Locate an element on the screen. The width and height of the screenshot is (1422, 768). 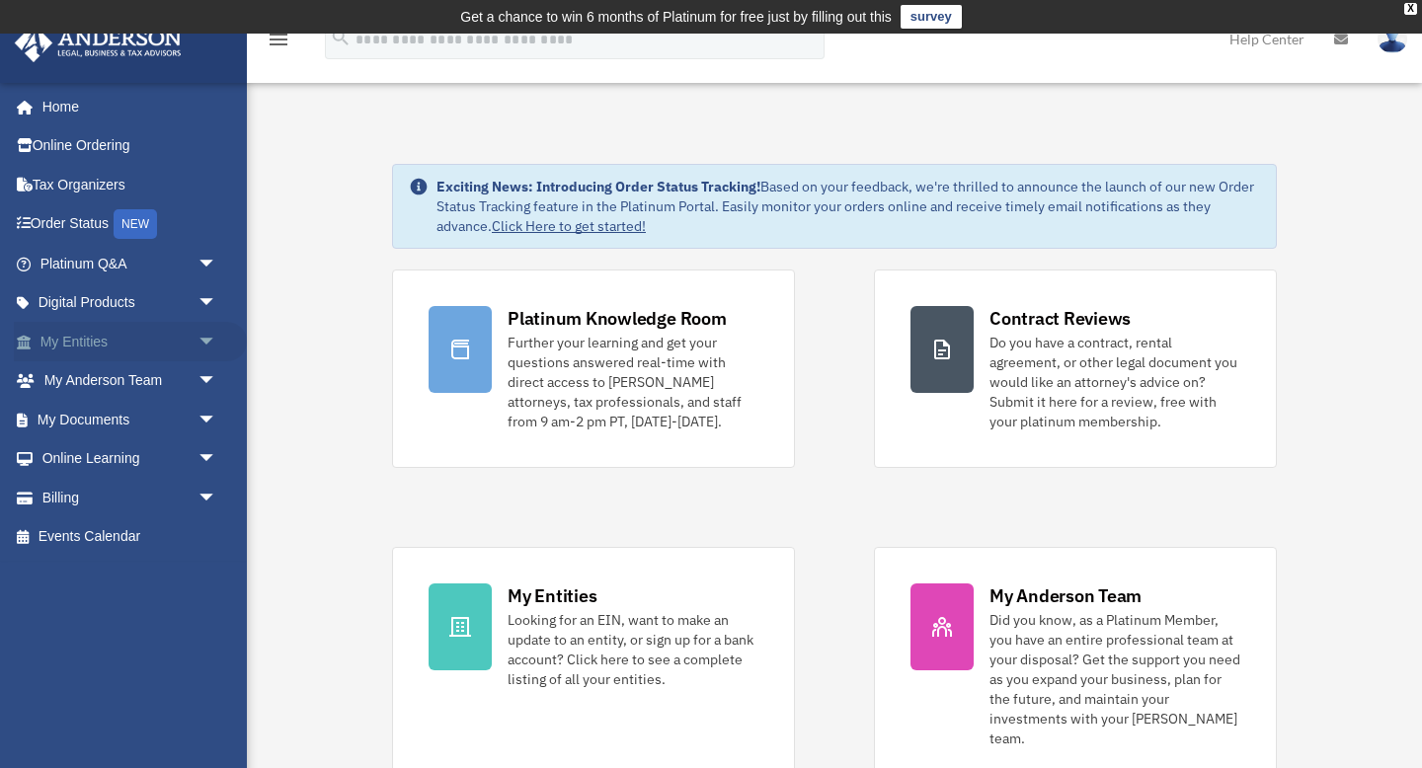
div: My Anderson Team is located at coordinates (1066, 596).